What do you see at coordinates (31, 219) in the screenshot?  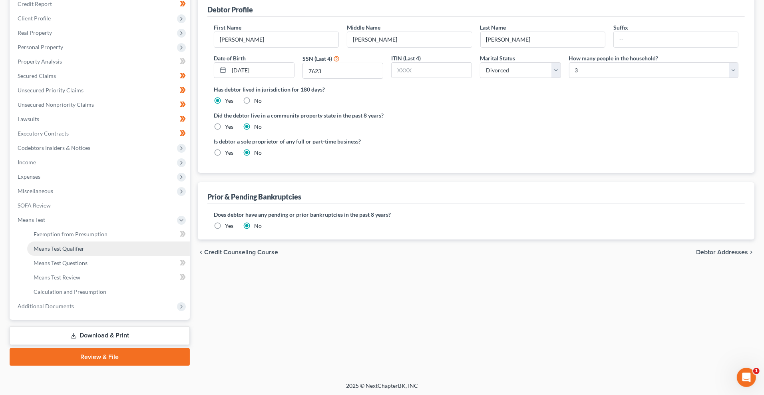 I see `span: Means Test` at bounding box center [31, 219].